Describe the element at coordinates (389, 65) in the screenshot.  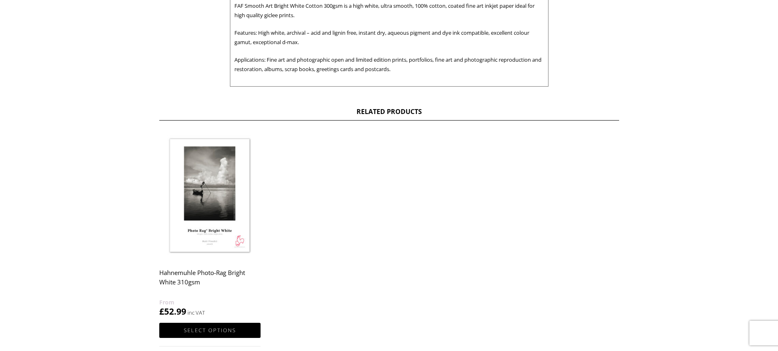
I see `p: Applications: Fine art and photographic open and limited edition prints, portfolios, fine art and...` at that location.